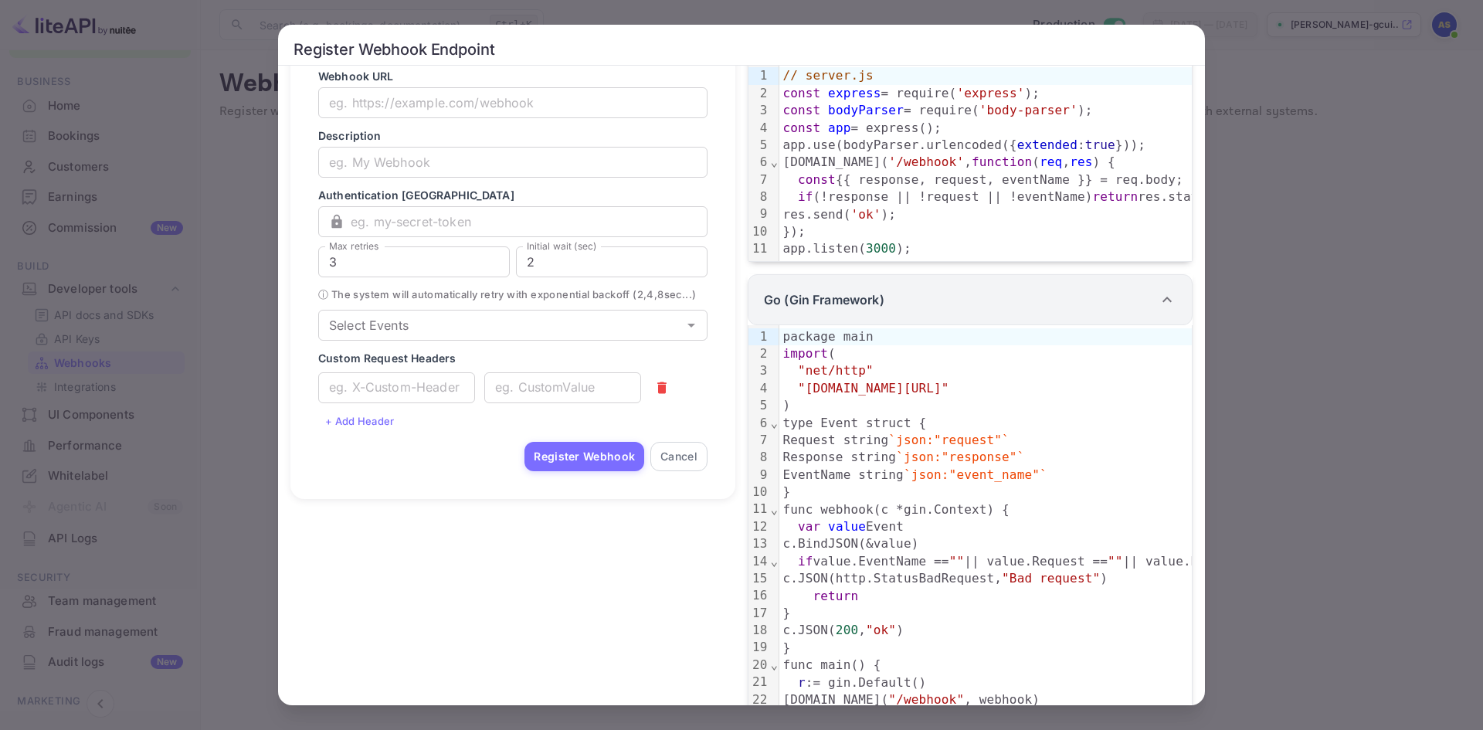 This screenshot has width=1483, height=730. I want to click on div: 17, so click(759, 613).